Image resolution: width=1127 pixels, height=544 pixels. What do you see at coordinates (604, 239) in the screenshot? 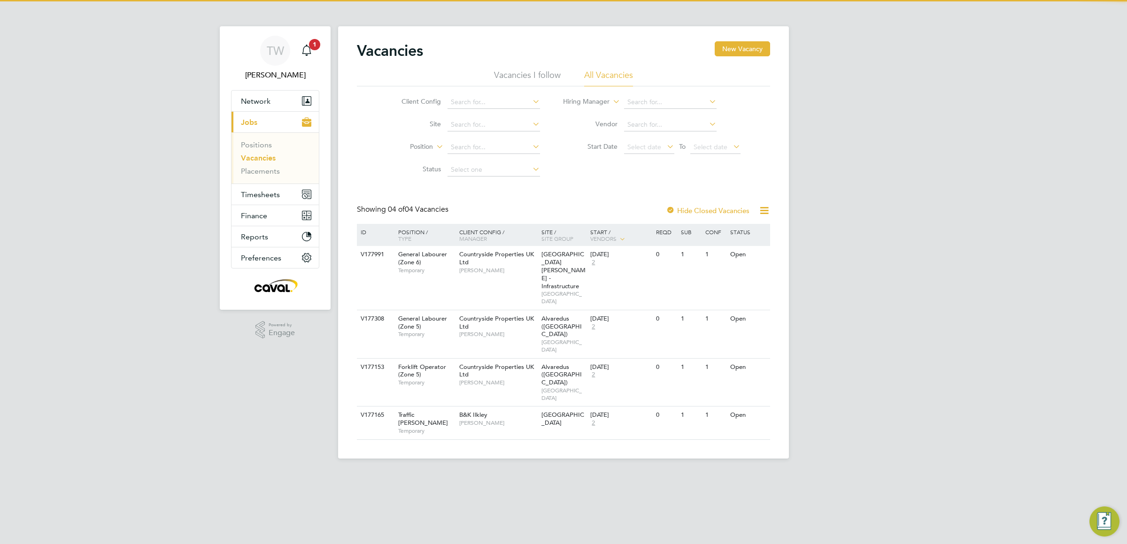
I see `span: Vendors` at bounding box center [604, 239].